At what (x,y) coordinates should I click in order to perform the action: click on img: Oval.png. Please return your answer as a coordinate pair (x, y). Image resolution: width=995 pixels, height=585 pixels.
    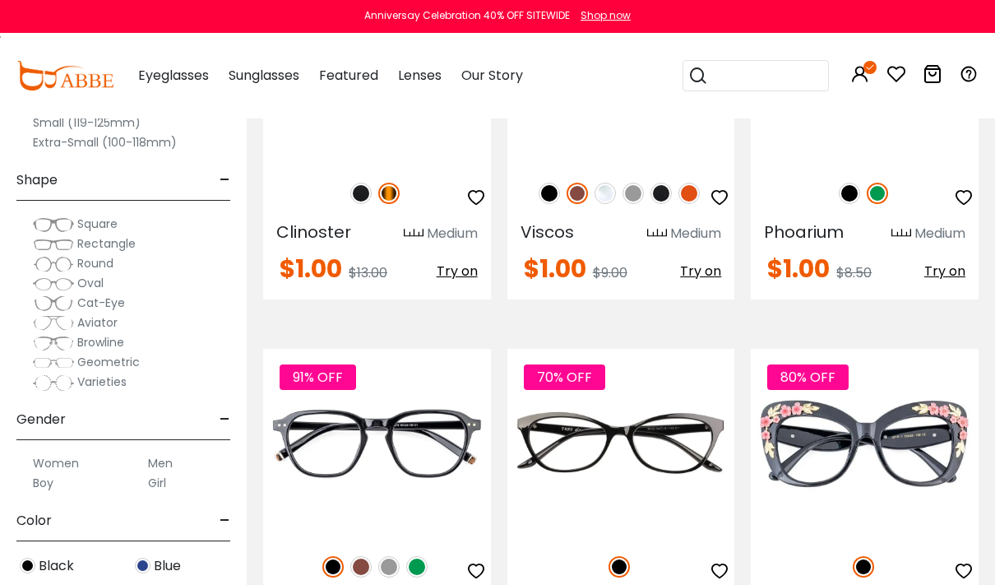
    Looking at the image, I should click on (53, 284).